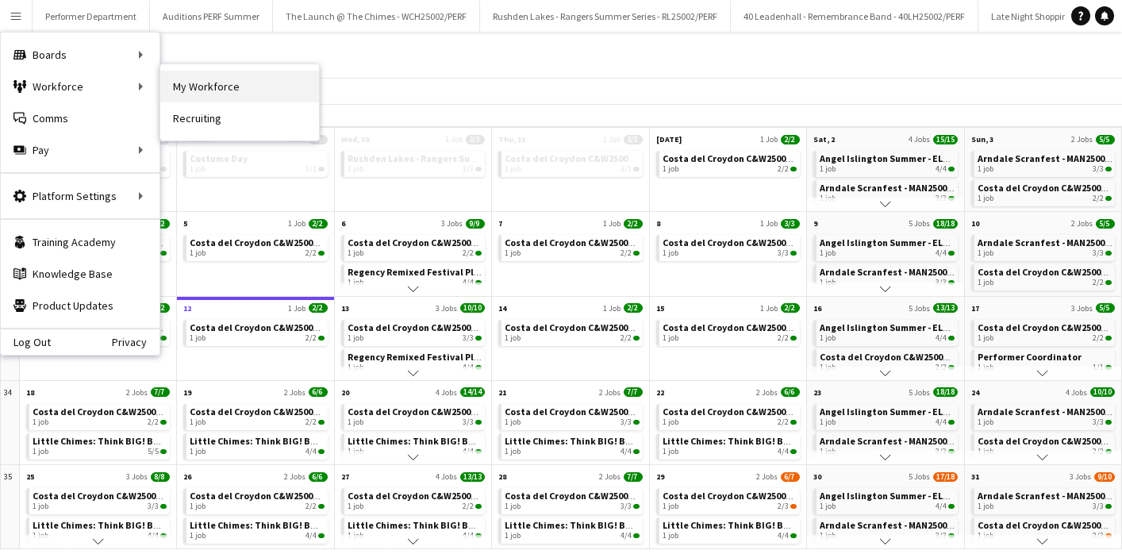 This screenshot has width=1122, height=554. Describe the element at coordinates (1044, 360) in the screenshot. I see `a: Performer Coordinator1 job1/1` at that location.